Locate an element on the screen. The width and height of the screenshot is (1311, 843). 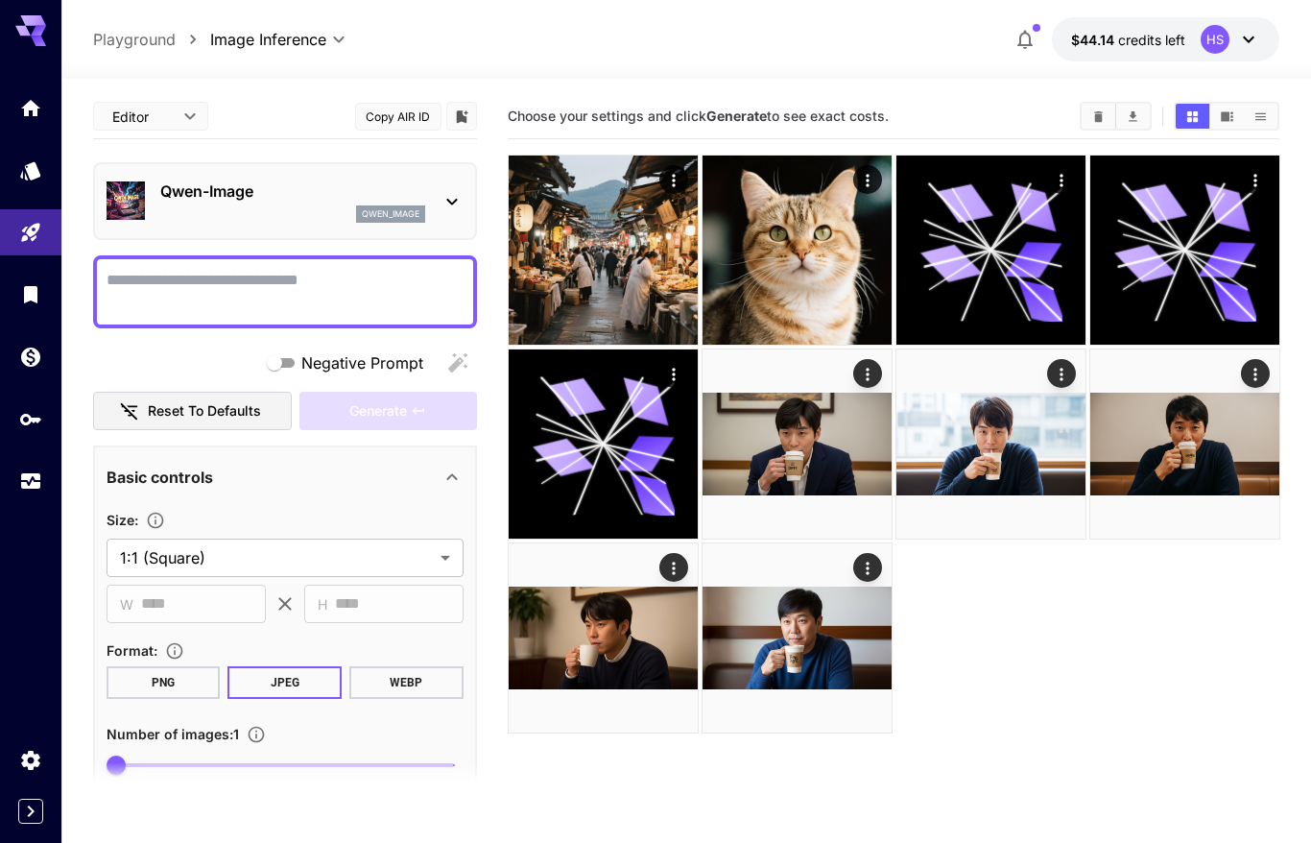
div: API Keys is located at coordinates (31, 419).